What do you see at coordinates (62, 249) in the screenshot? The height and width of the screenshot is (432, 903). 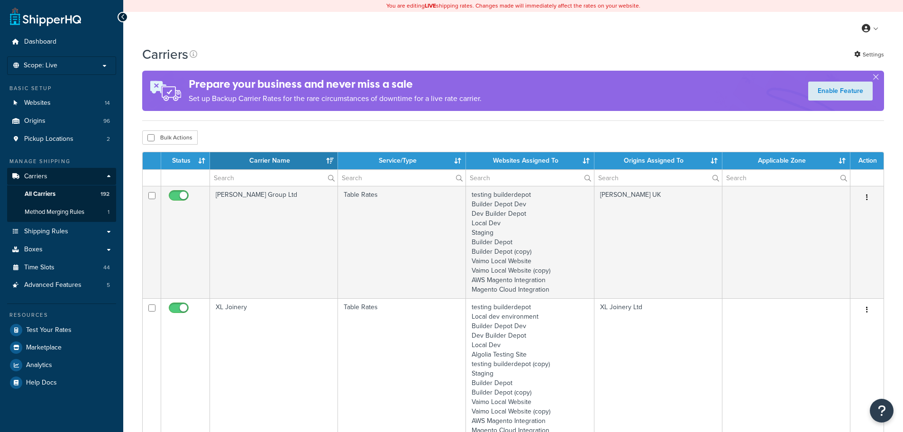 I see `a: Boxes` at bounding box center [62, 249].